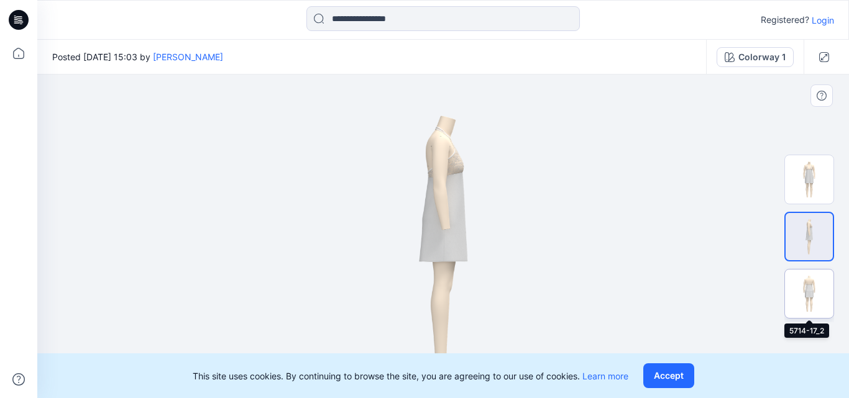  I want to click on div: Colorway 1, so click(762, 57).